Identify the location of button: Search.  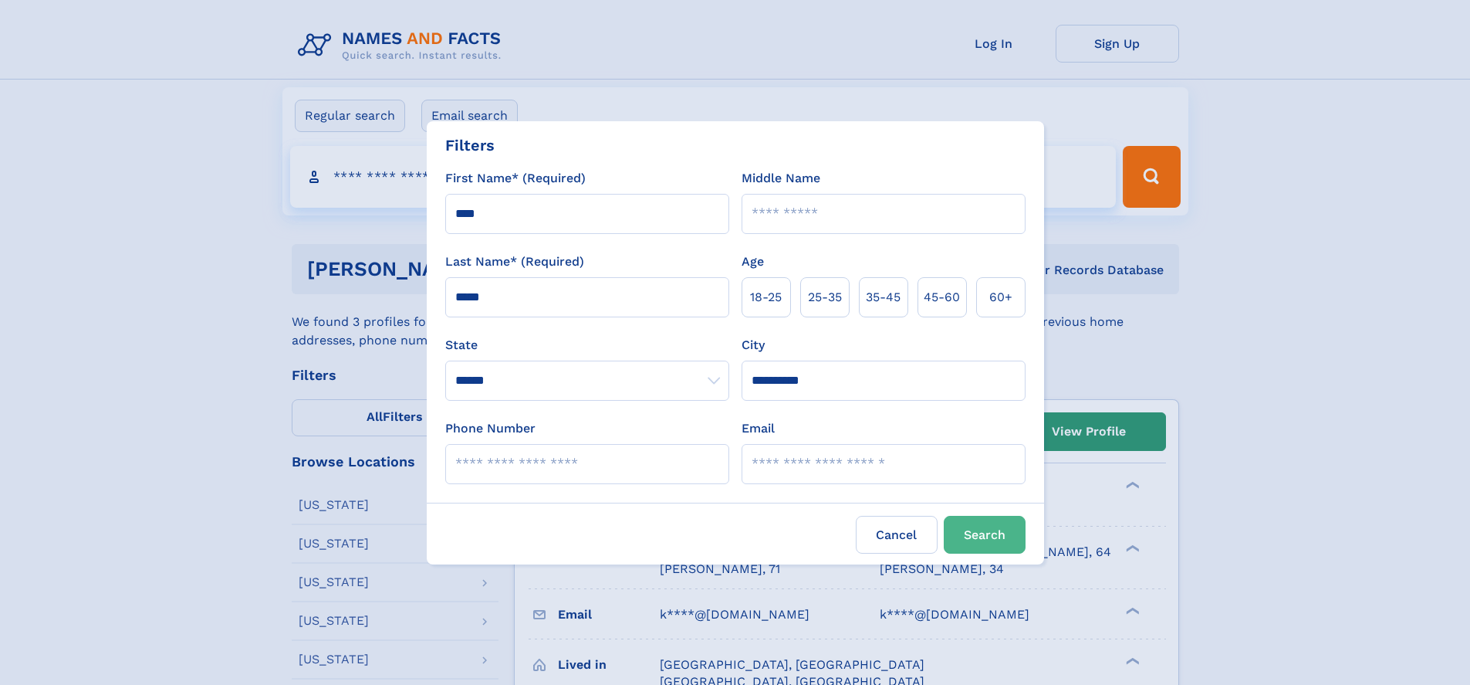
(985, 534).